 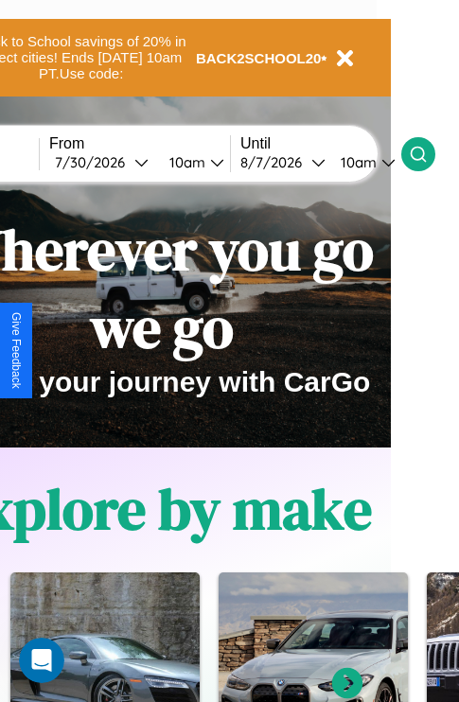 I want to click on button: 7/30/2026, so click(x=101, y=162).